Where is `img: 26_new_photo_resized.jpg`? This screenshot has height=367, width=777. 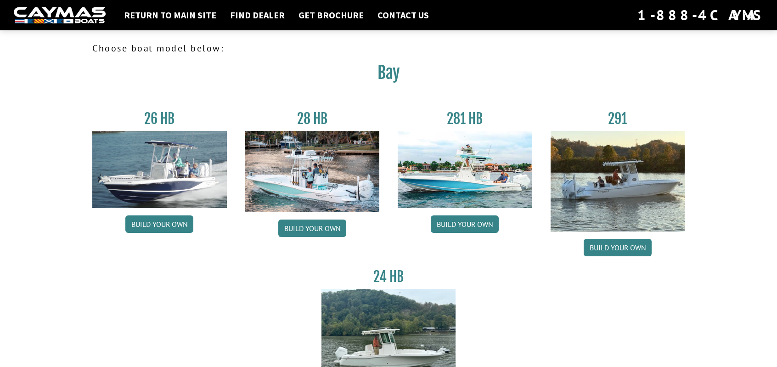 img: 26_new_photo_resized.jpg is located at coordinates (159, 169).